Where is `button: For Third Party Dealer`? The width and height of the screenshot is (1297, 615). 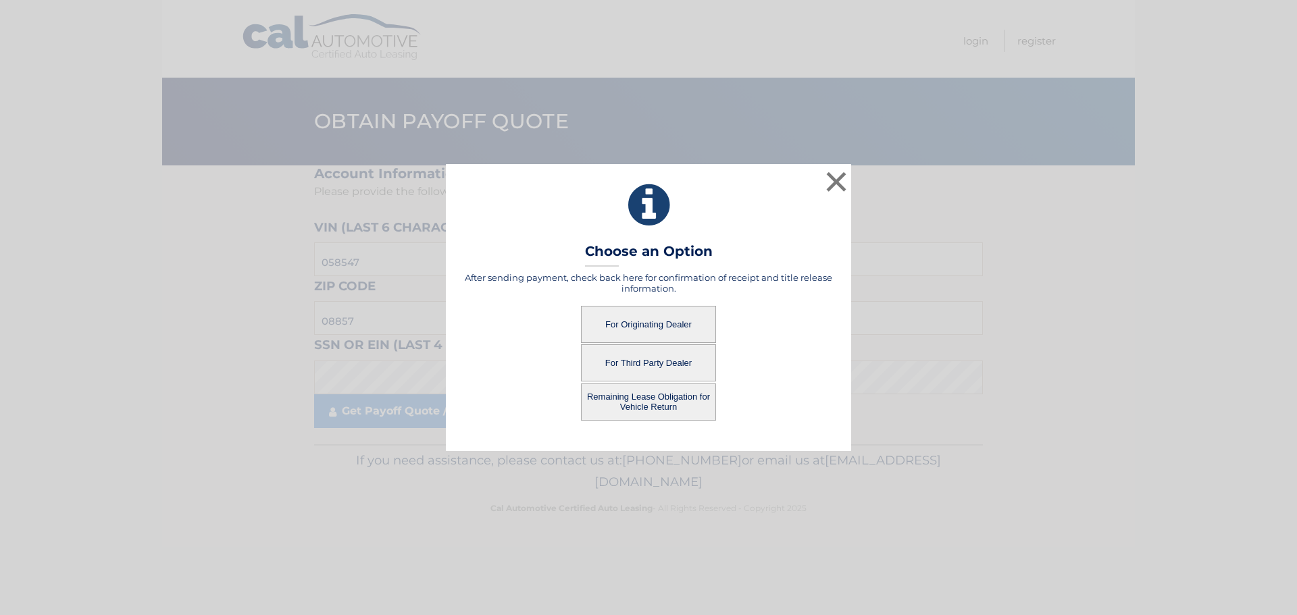
button: For Third Party Dealer is located at coordinates (648, 363).